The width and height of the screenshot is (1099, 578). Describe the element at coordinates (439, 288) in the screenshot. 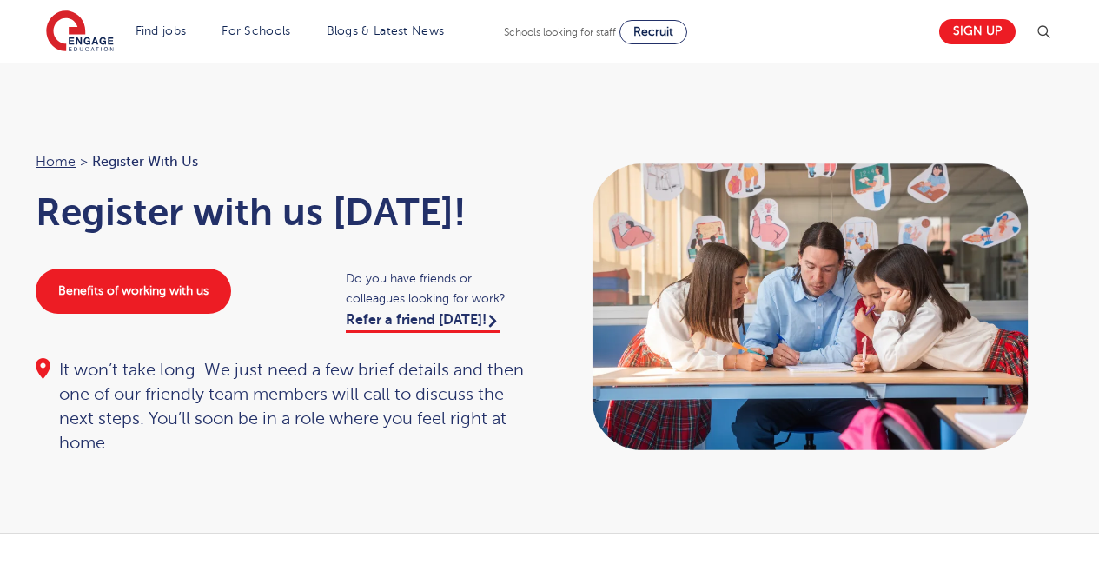

I see `span: Do you have friends or colleagues looking for work?` at that location.